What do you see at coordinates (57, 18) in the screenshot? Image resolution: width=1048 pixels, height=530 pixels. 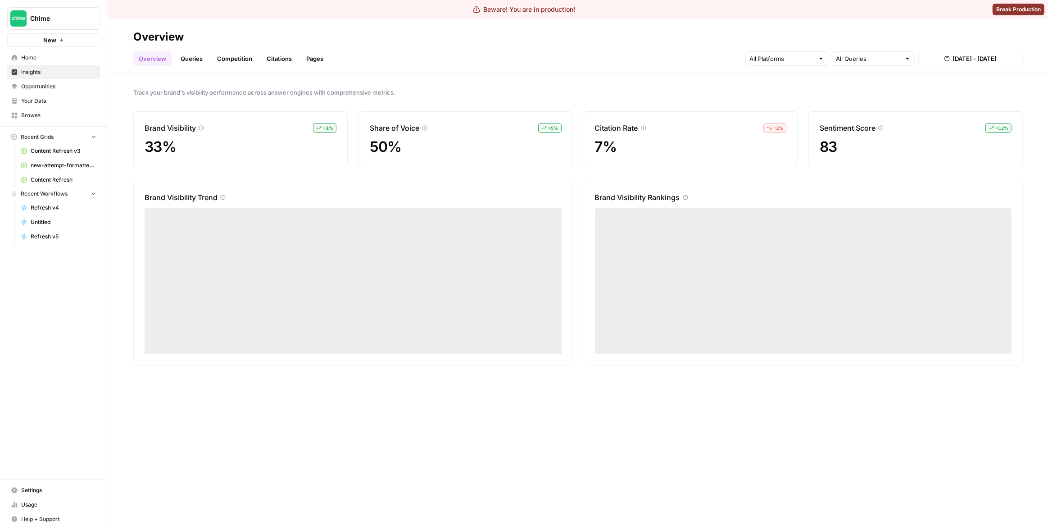 I see `span: Chime` at bounding box center [57, 18].